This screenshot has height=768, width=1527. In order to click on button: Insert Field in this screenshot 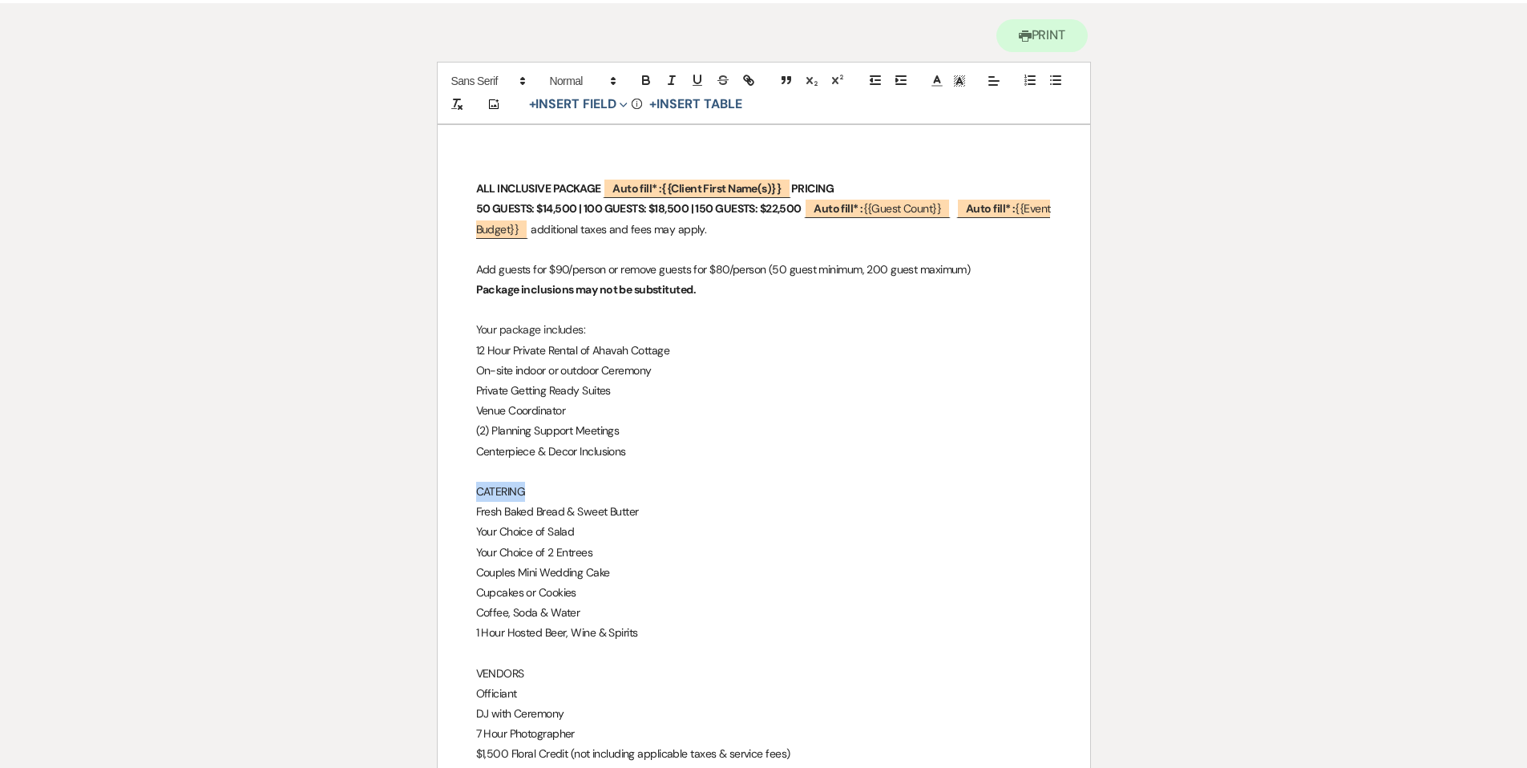, I will do `click(579, 104)`.